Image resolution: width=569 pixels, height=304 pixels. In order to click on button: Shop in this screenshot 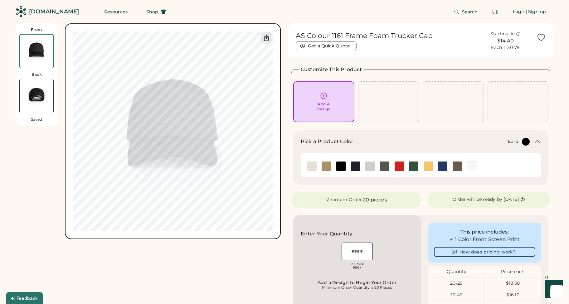, I will do `click(156, 12)`.